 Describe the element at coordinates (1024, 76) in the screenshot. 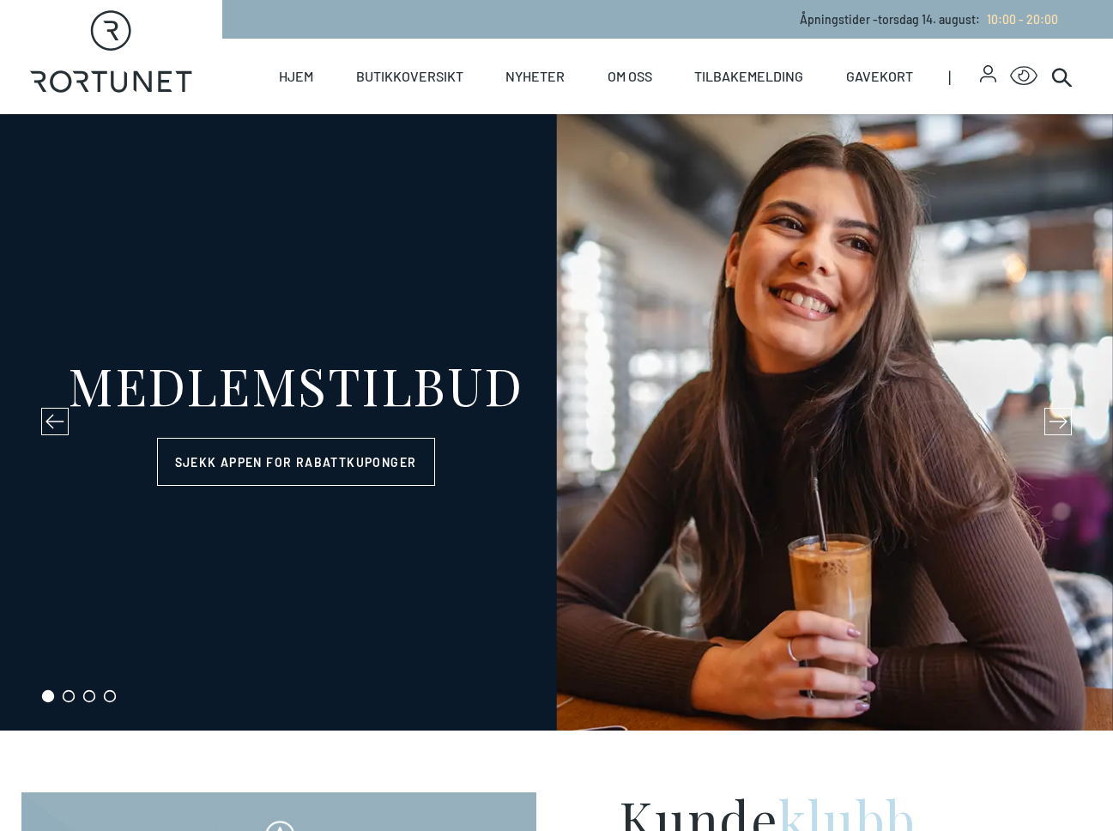

I see `button: Open Accessibility Menu` at that location.